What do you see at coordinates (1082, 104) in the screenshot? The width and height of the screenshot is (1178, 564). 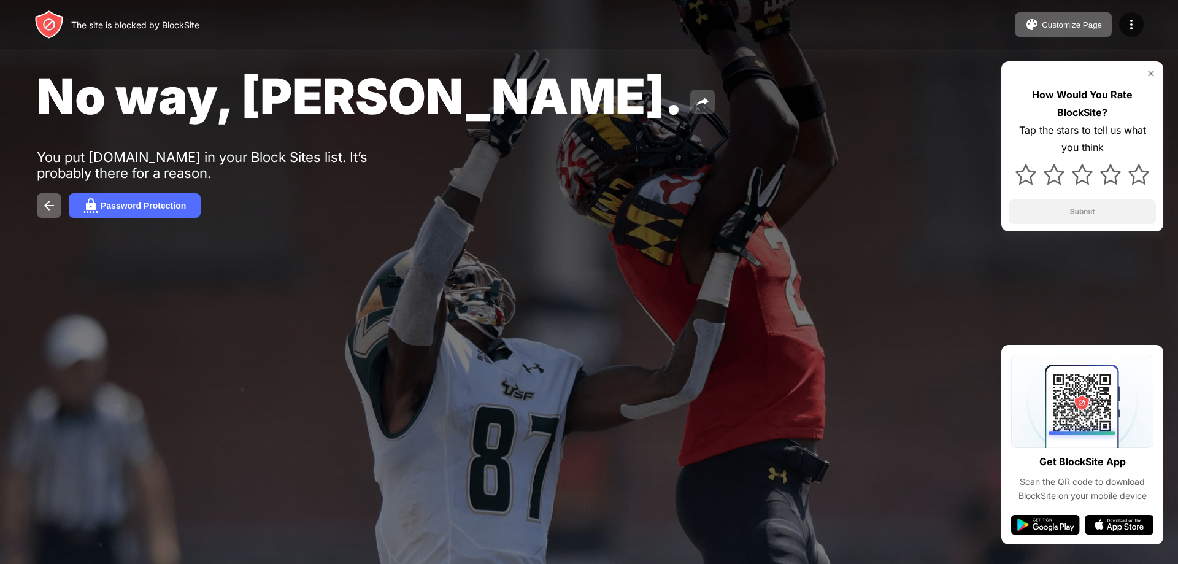 I see `div: How Would You Rate BlockSite?` at bounding box center [1082, 104].